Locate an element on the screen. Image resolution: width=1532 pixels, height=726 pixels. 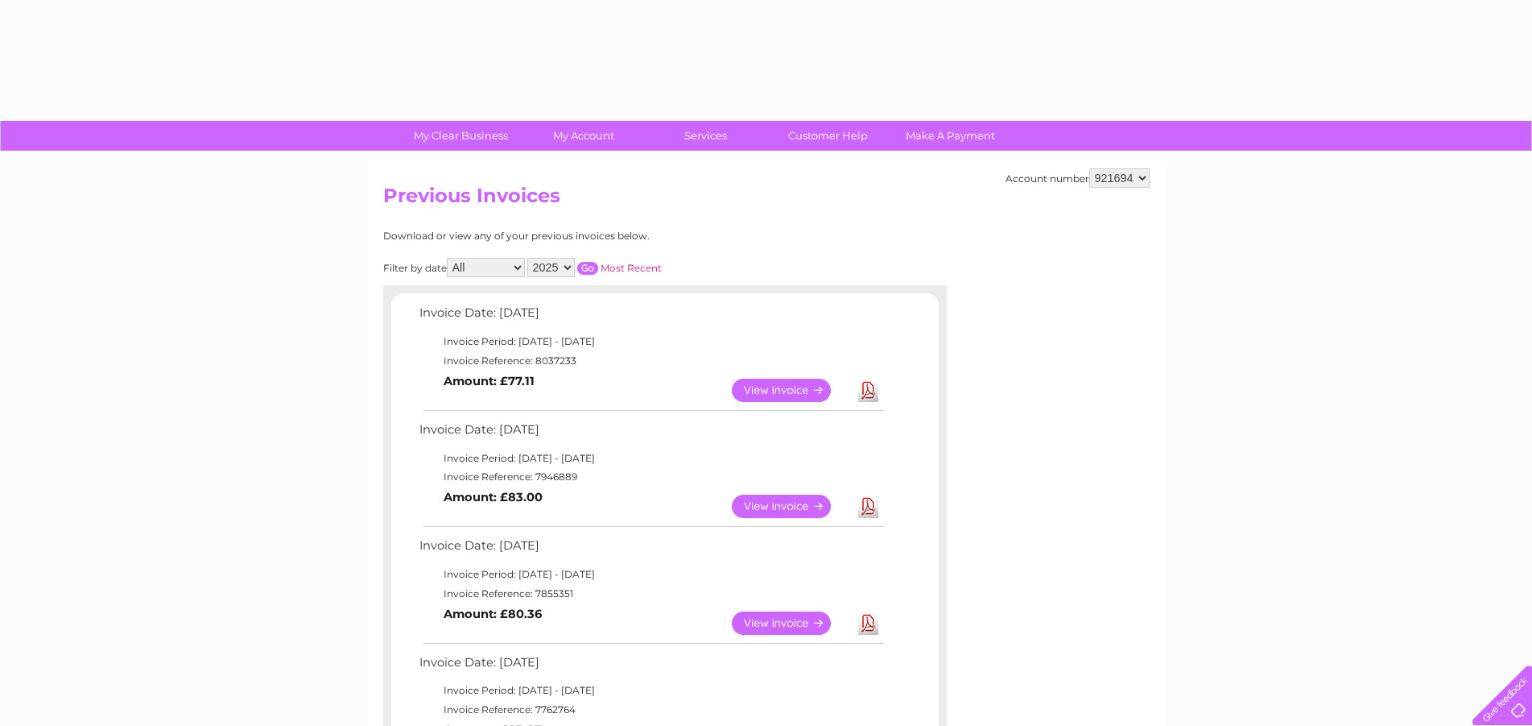
b: Amount: £83.00 is located at coordinates (493, 497).